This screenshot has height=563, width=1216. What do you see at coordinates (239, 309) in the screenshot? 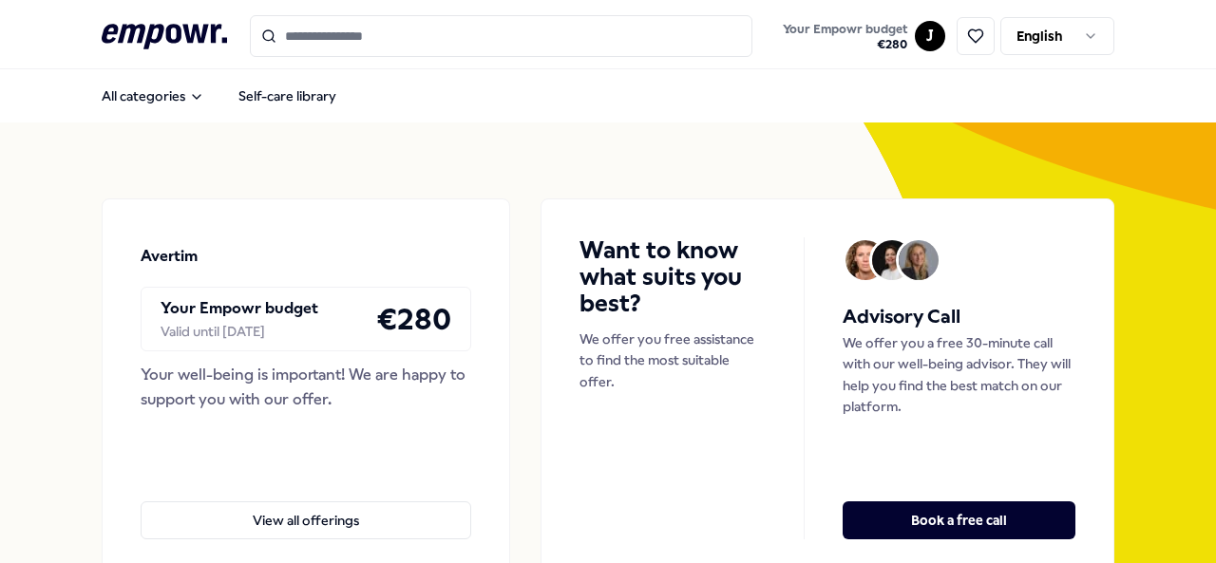
I see `p: Your Empowr budget` at bounding box center [239, 309].